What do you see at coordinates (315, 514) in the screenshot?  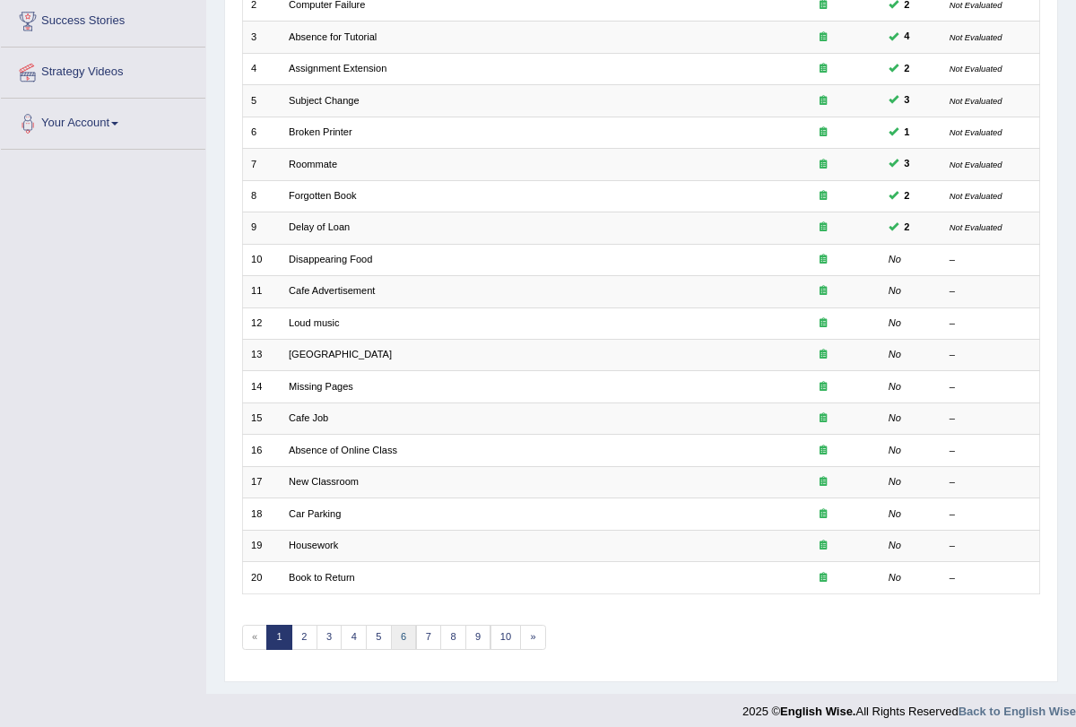 I see `a: Car Parking` at bounding box center [315, 514].